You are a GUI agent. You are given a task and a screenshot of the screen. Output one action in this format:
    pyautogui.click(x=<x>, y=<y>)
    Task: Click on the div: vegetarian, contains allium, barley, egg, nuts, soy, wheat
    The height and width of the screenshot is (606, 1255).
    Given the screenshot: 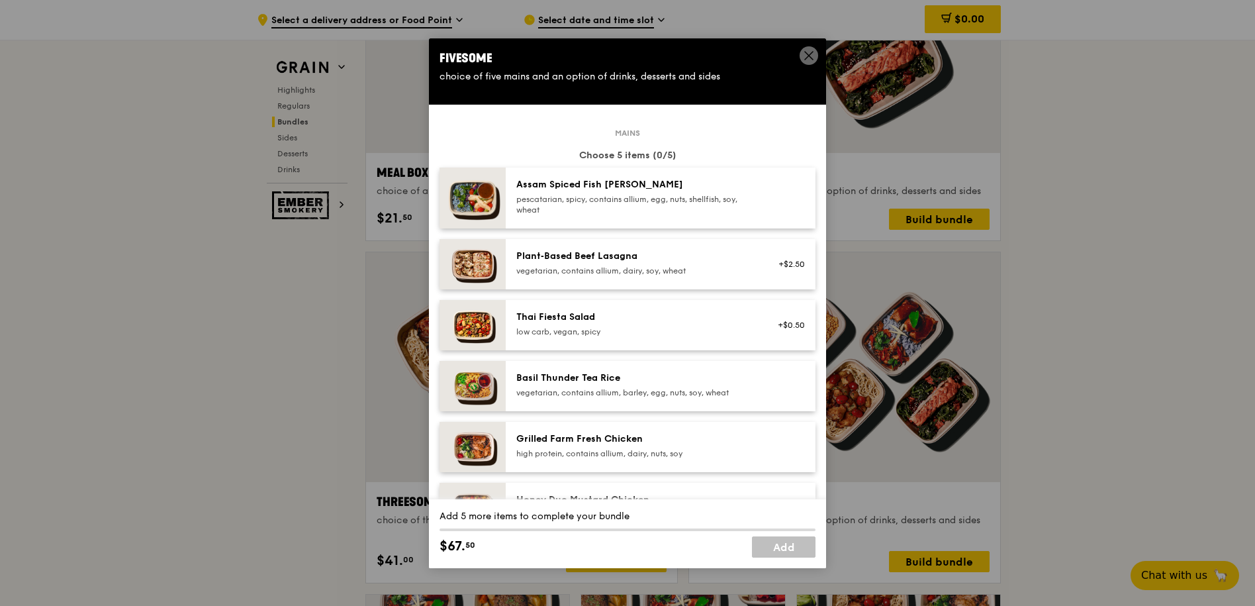 What is the action you would take?
    pyautogui.click(x=635, y=393)
    